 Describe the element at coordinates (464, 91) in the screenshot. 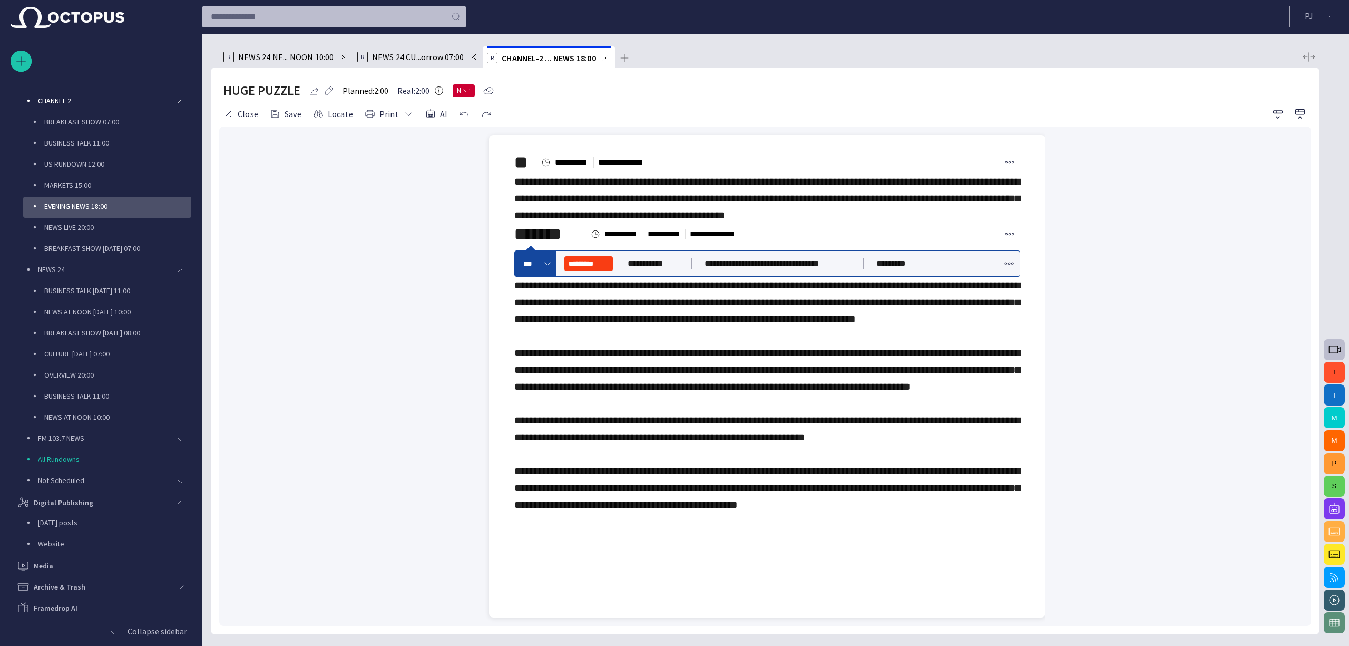

I see `button: N` at that location.